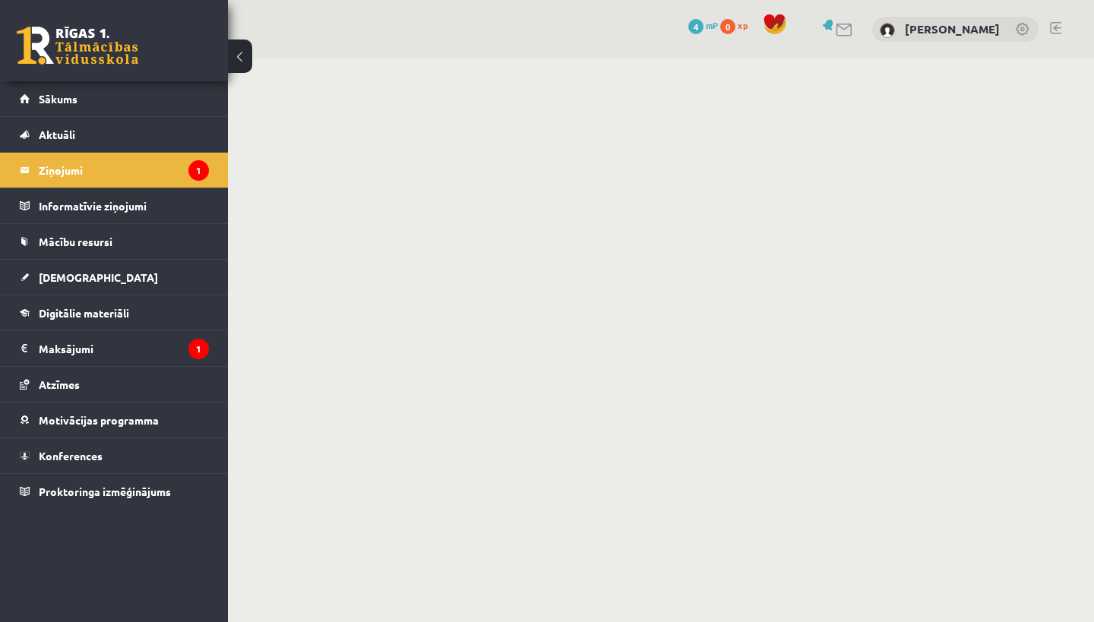 The height and width of the screenshot is (622, 1094). What do you see at coordinates (57, 134) in the screenshot?
I see `span: Aktuāli` at bounding box center [57, 134].